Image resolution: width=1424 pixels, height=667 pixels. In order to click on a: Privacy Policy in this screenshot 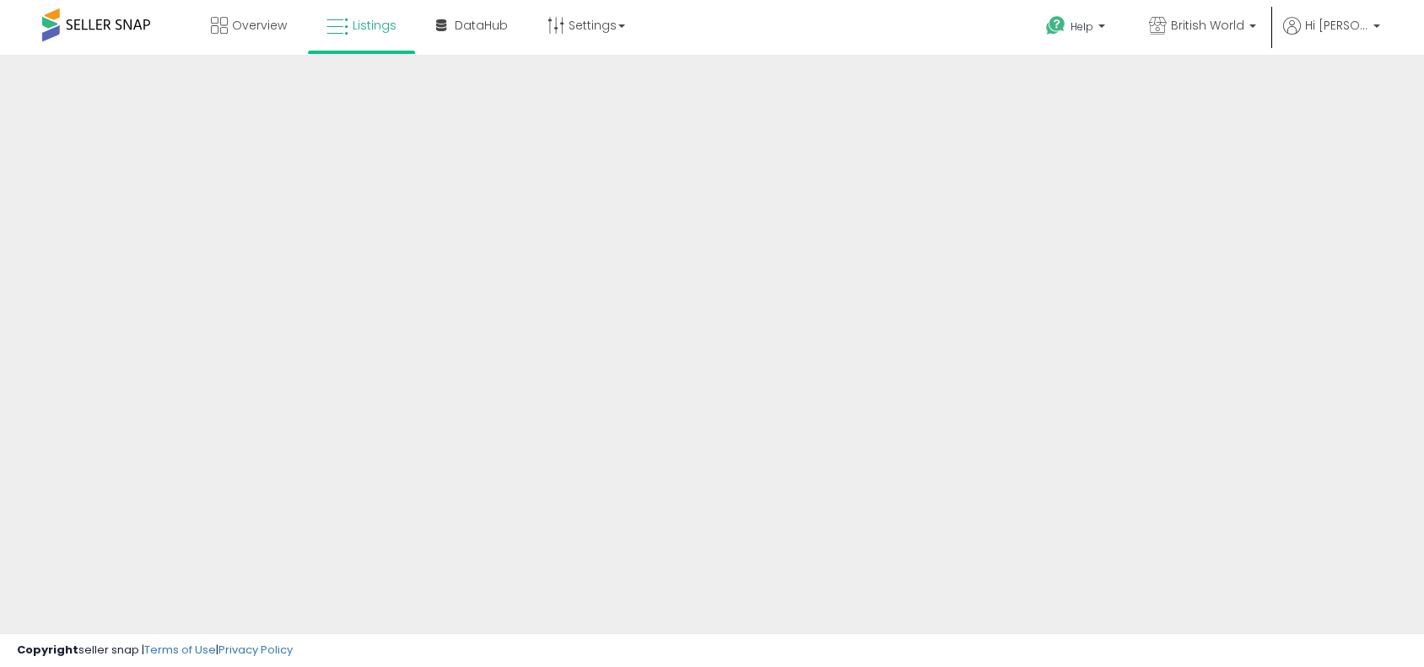, I will do `click(256, 649)`.